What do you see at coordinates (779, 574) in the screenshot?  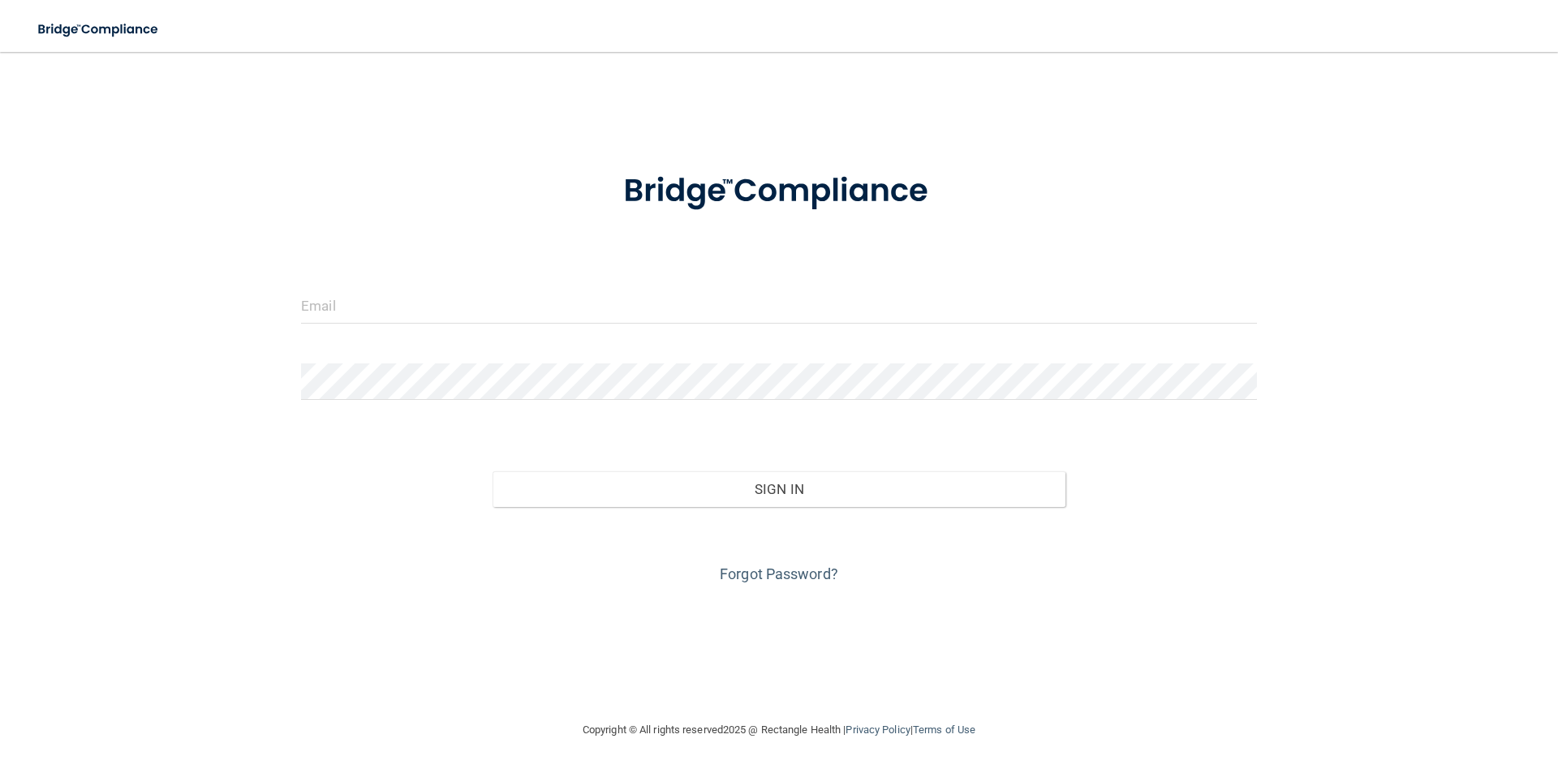 I see `a: Forgot Password?` at bounding box center [779, 574].